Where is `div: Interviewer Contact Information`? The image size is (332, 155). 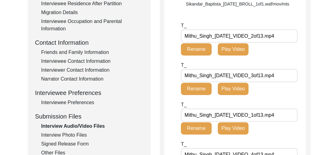 div: Interviewer Contact Information is located at coordinates (92, 70).